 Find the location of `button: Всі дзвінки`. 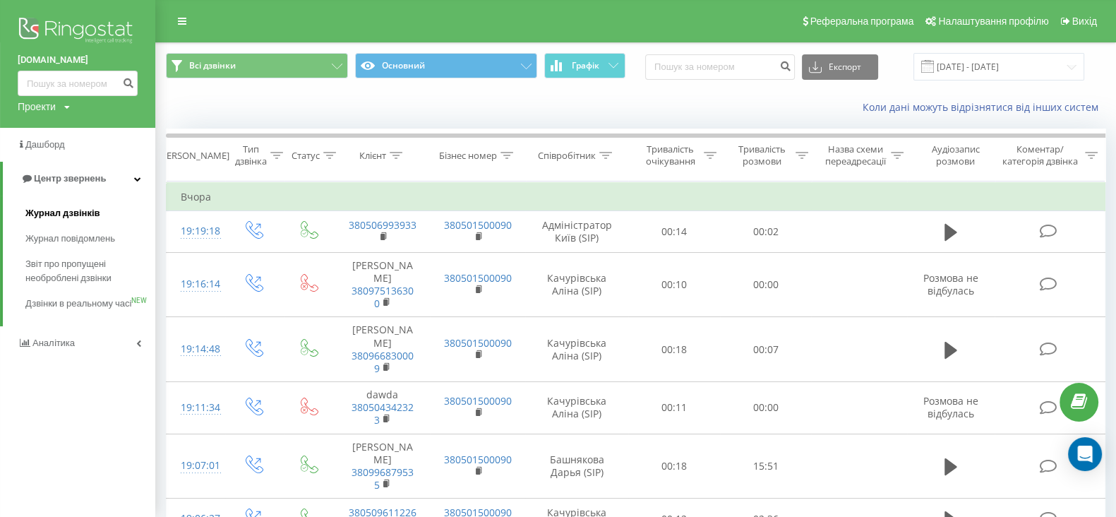

button: Всі дзвінки is located at coordinates (257, 66).